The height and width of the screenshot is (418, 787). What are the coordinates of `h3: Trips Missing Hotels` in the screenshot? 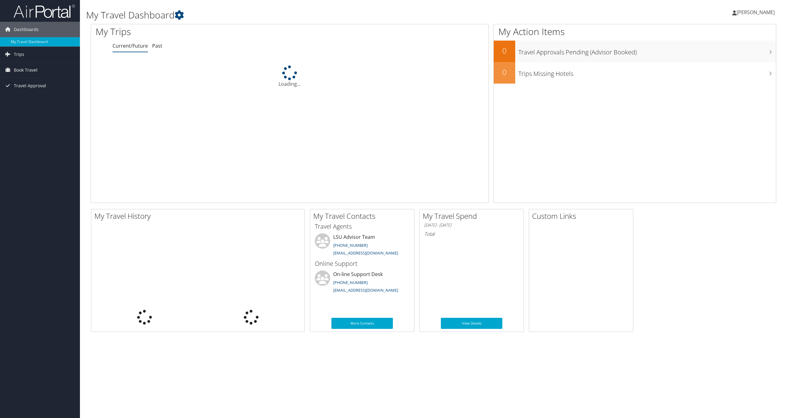 It's located at (647, 72).